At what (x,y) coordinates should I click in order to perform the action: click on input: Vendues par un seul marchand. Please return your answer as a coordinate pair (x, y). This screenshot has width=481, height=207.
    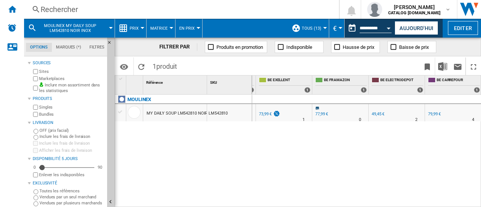
    Looking at the image, I should click on (36, 198).